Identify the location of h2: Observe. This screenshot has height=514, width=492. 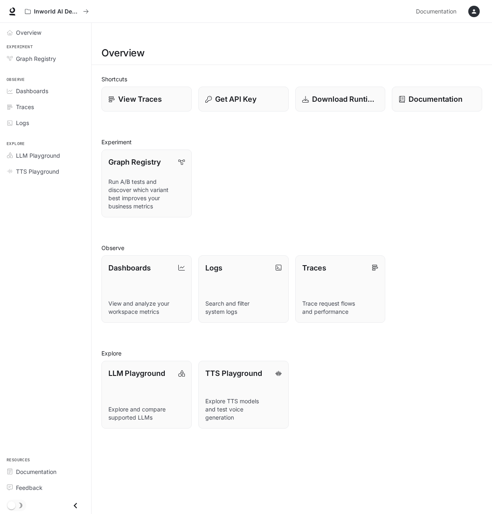
(291, 248).